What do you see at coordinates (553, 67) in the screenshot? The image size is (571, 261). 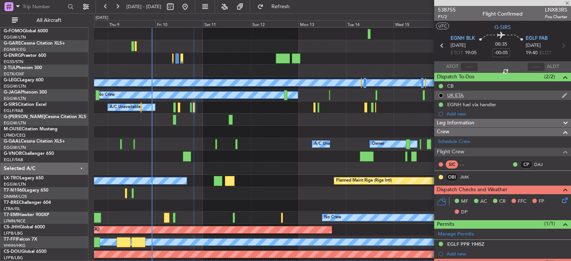 I see `span: ALDT` at bounding box center [553, 67].